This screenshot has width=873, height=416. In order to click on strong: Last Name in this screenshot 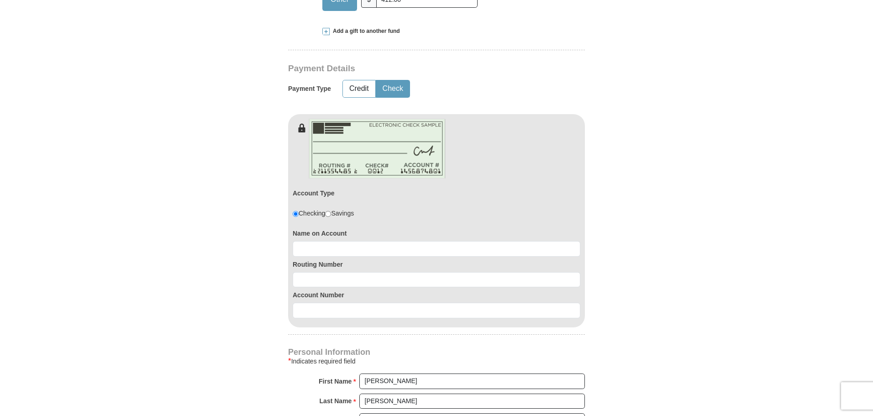, I will do `click(335, 401)`.